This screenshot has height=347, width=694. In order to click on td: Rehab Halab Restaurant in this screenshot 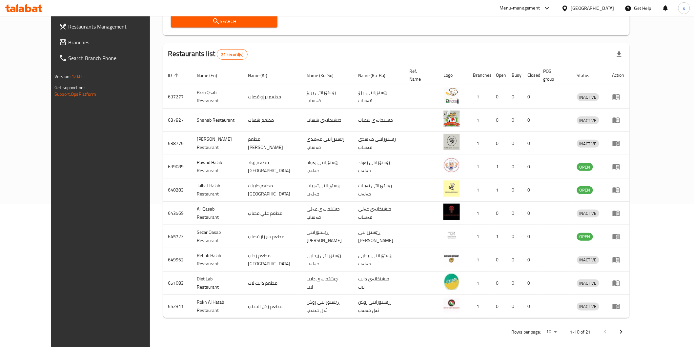, I will do `click(218, 260)`.